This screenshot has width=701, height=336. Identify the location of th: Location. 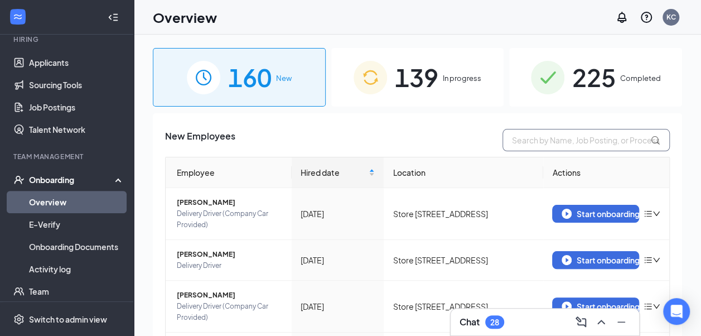
(463, 172).